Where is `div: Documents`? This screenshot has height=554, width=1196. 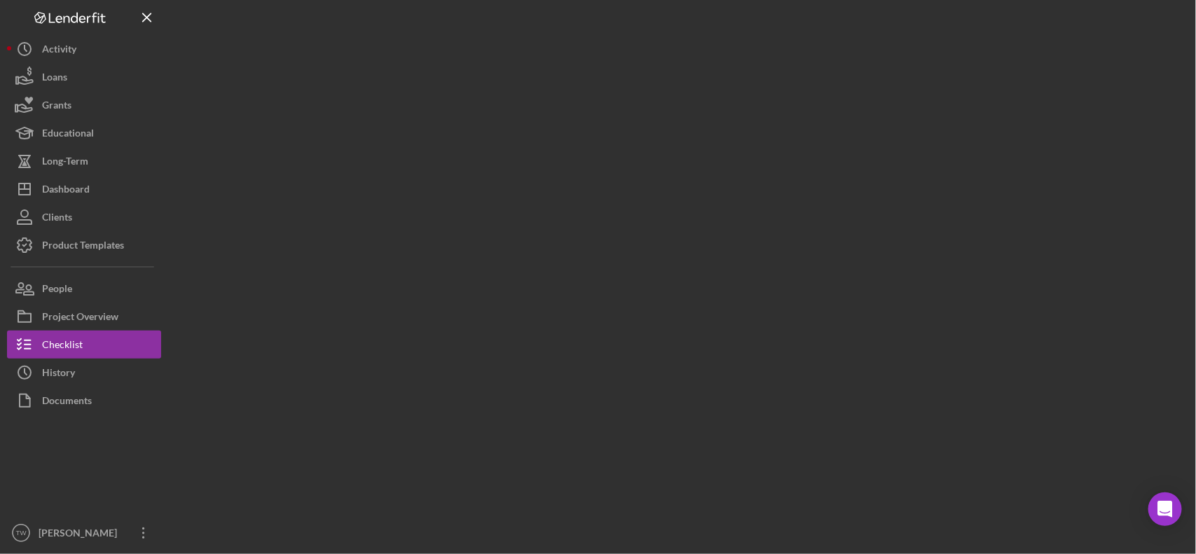 div: Documents is located at coordinates (67, 402).